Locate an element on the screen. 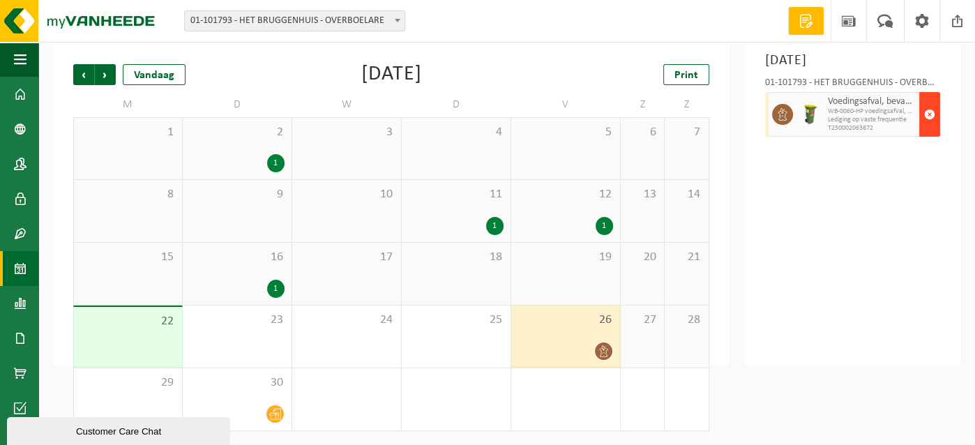 The image size is (975, 445). span: 25 is located at coordinates (456, 320).